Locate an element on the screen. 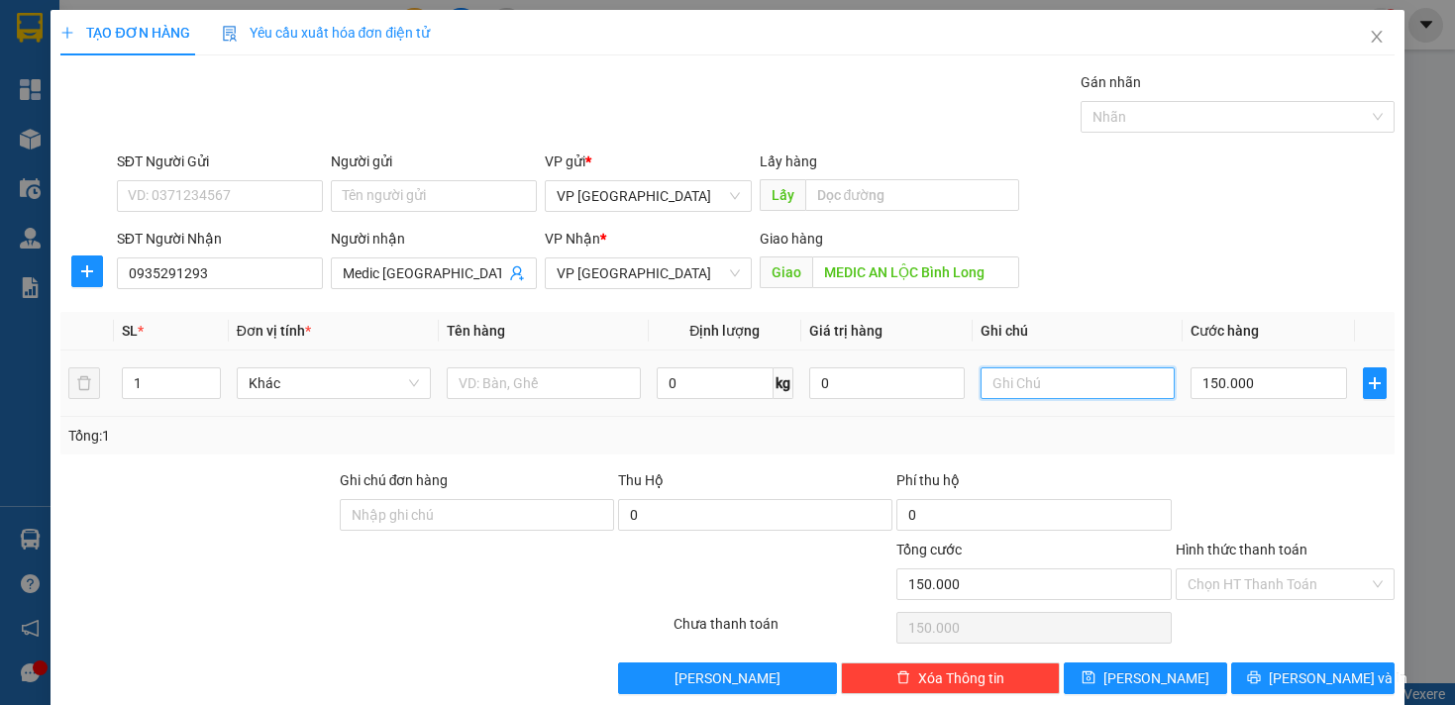  div: Người nhận is located at coordinates (434, 239).